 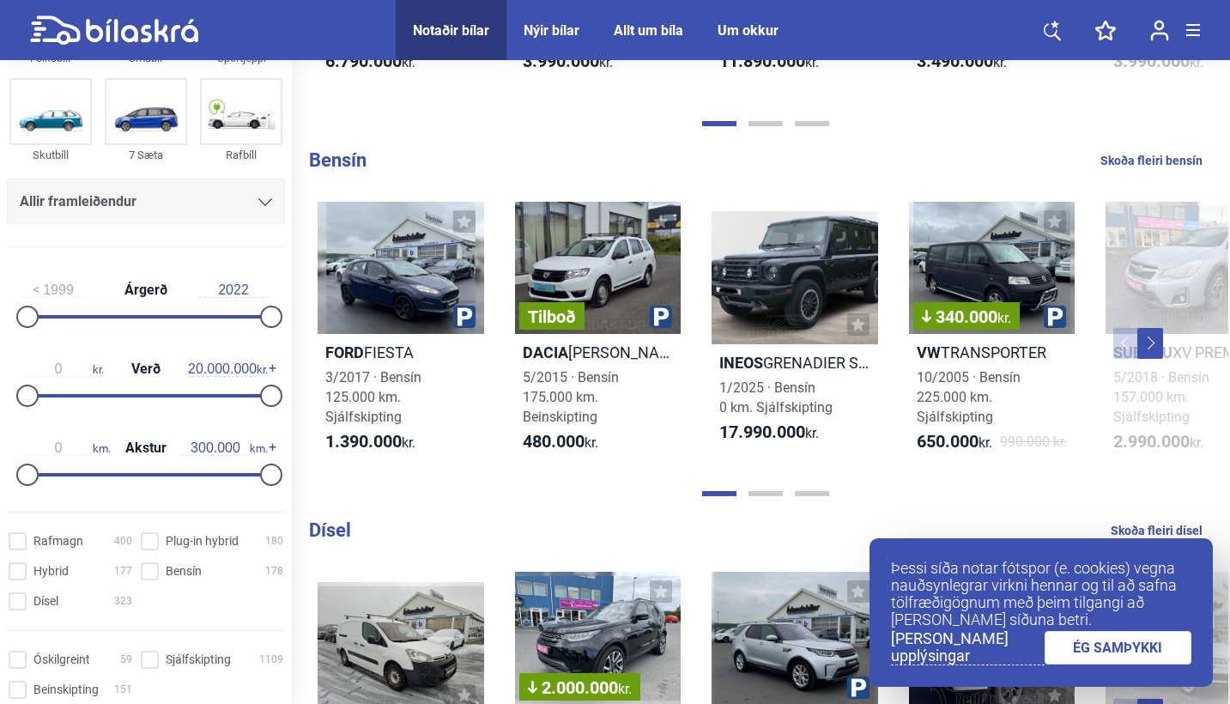 I want to click on b: 6.790.000, so click(x=363, y=61).